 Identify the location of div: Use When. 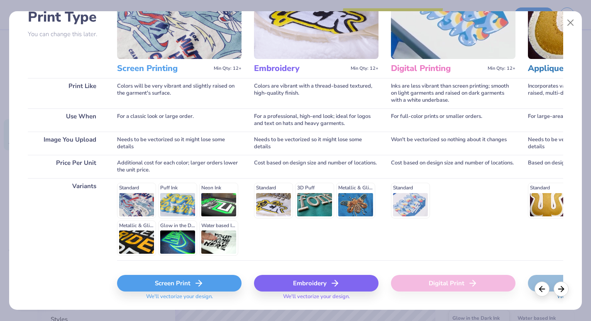
(66, 120).